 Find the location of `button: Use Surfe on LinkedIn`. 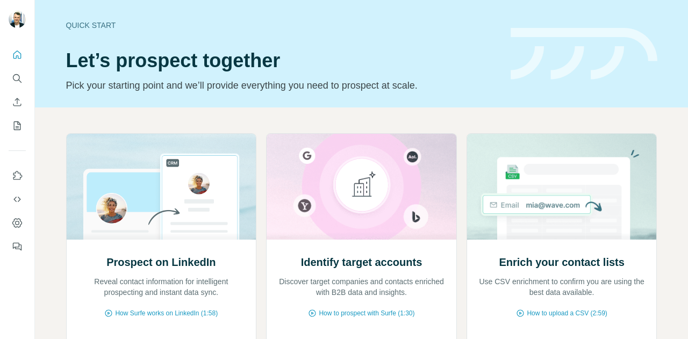

button: Use Surfe on LinkedIn is located at coordinates (17, 176).